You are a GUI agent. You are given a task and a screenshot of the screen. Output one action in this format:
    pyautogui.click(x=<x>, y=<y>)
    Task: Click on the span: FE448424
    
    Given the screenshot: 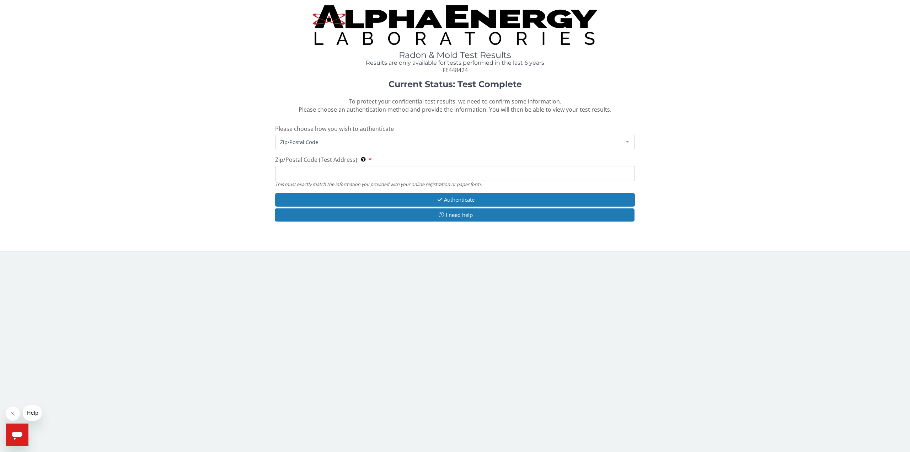 What is the action you would take?
    pyautogui.click(x=455, y=70)
    